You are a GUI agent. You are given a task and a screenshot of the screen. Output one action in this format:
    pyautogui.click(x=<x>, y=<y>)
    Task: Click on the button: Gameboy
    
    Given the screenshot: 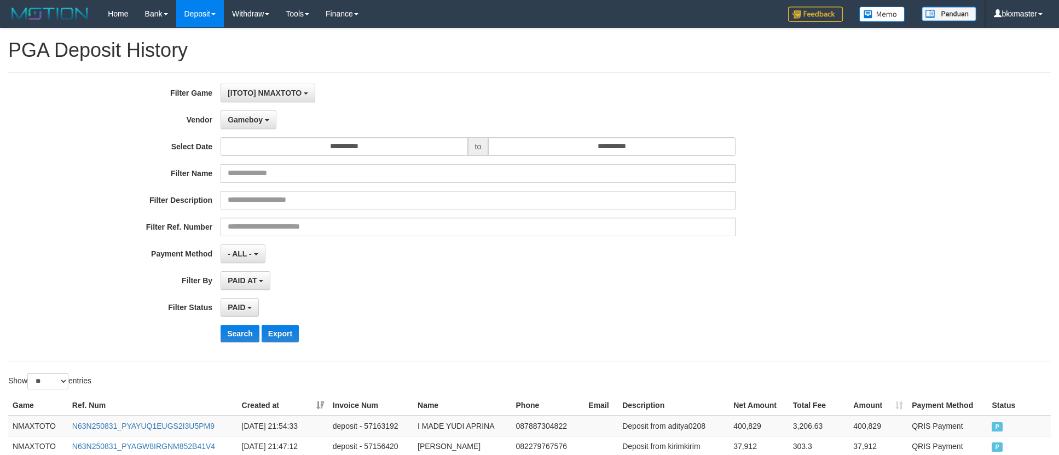 What is the action you would take?
    pyautogui.click(x=248, y=120)
    